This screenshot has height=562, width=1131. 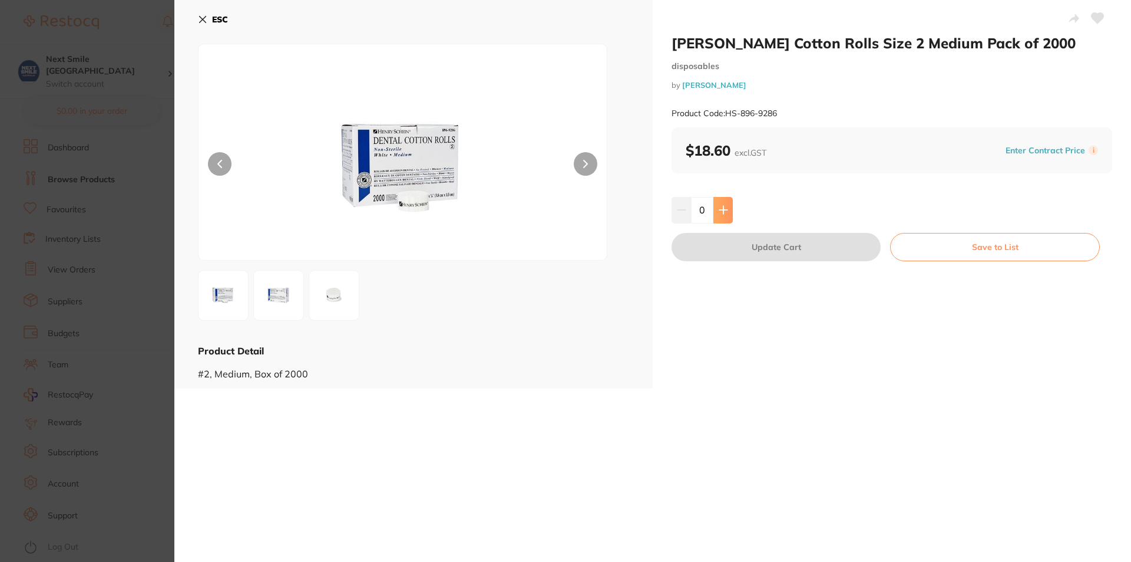 I want to click on small: disposables, so click(x=892, y=66).